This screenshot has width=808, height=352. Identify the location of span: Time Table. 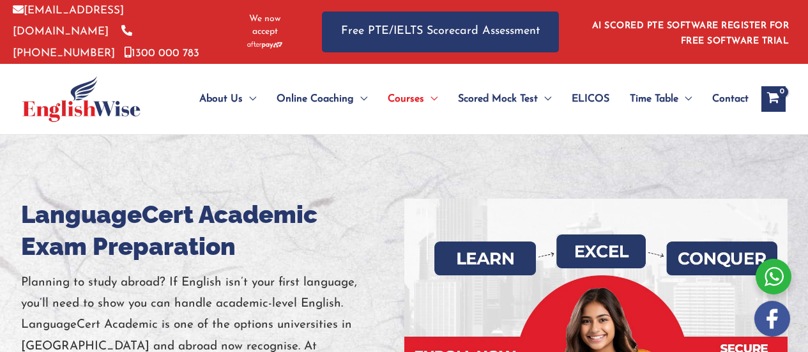
(654, 99).